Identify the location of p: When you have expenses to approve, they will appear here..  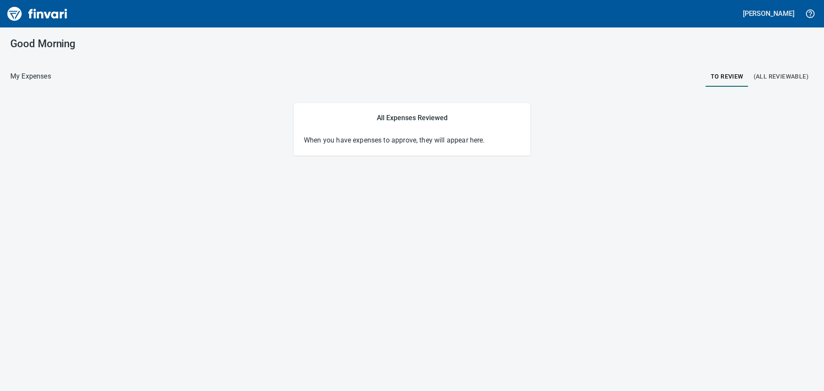
(412, 140).